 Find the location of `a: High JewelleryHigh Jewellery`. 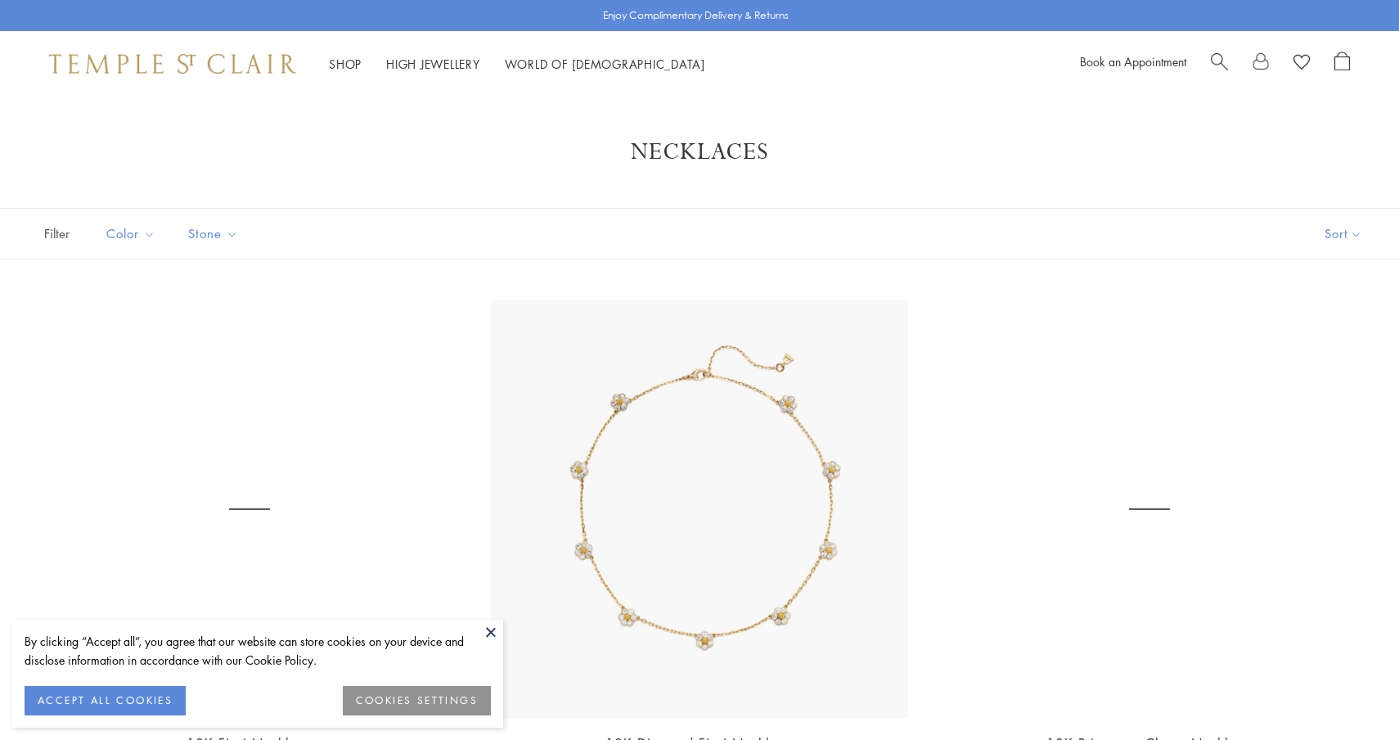

a: High JewelleryHigh Jewellery is located at coordinates (433, 64).